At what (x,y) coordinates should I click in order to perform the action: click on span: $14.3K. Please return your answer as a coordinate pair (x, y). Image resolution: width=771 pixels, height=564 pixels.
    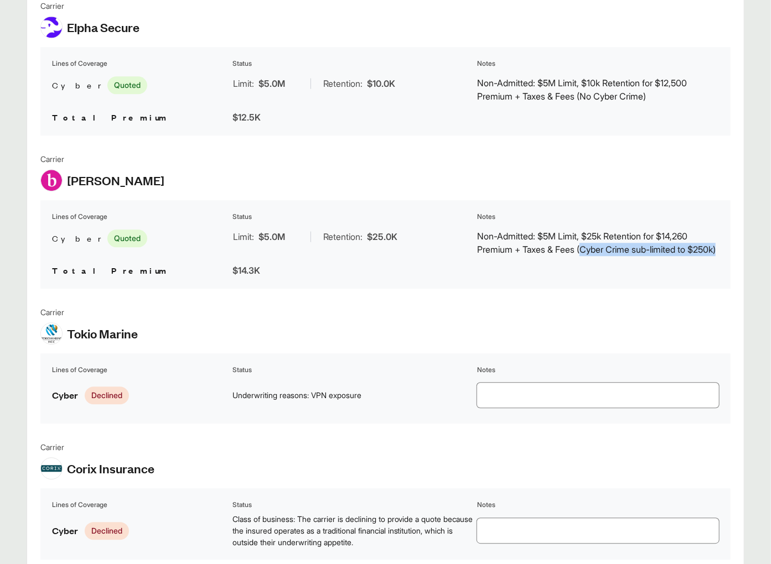
    Looking at the image, I should click on (246, 271).